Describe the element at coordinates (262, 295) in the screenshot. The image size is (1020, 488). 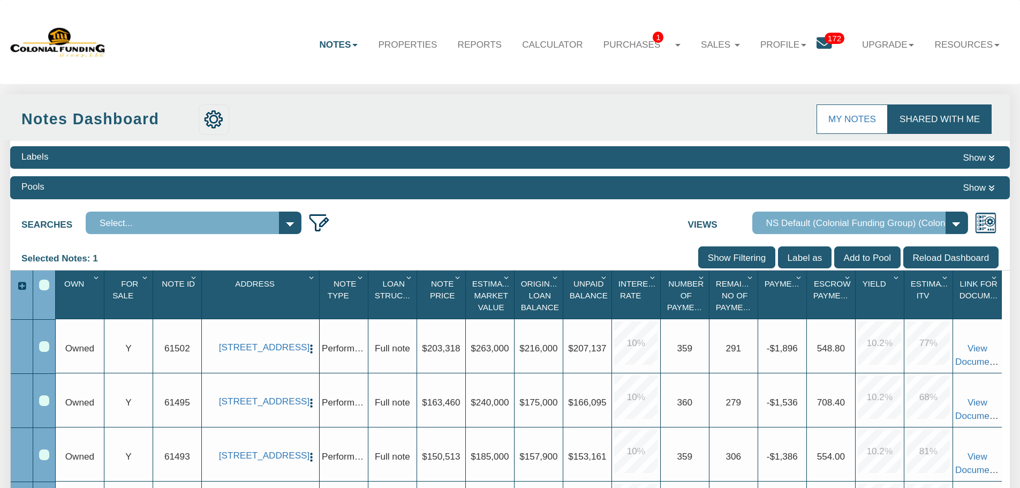
I see `div: Address Sort None` at that location.